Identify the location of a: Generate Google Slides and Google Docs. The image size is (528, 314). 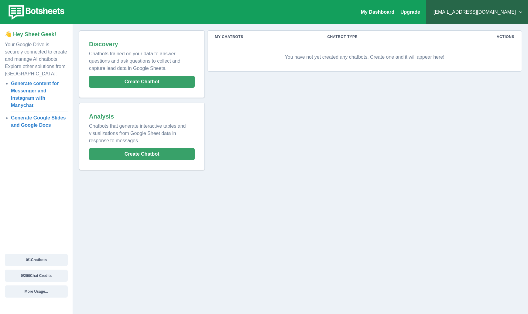
(38, 121).